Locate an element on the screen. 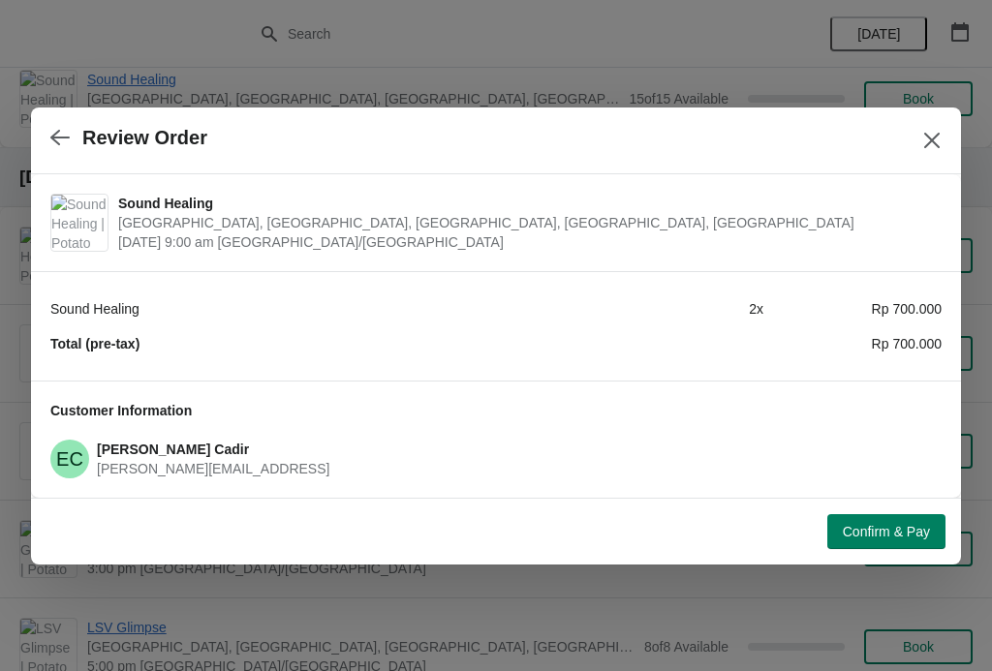 Image resolution: width=992 pixels, height=671 pixels. span: Sound Healing is located at coordinates (525, 203).